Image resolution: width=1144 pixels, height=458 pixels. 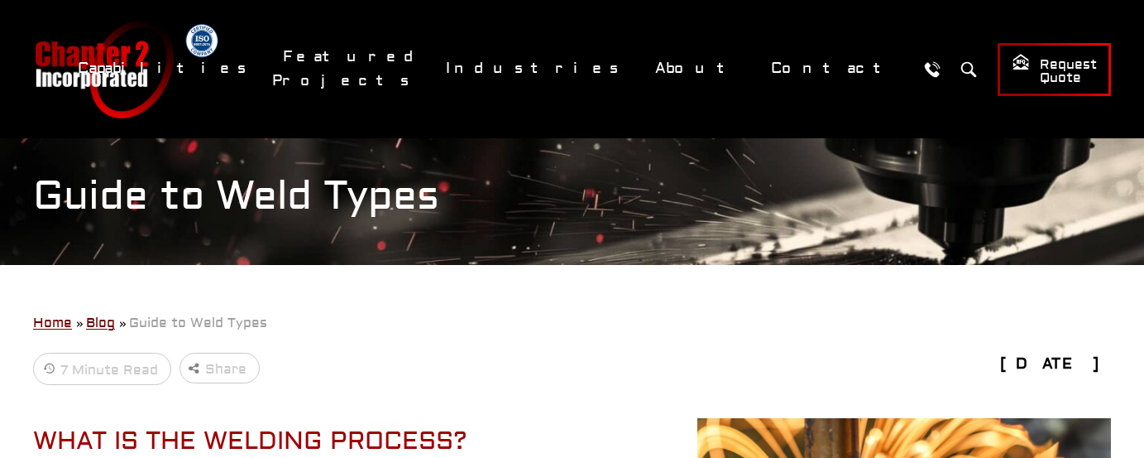 I want to click on nav: breadcrumb, so click(x=572, y=323).